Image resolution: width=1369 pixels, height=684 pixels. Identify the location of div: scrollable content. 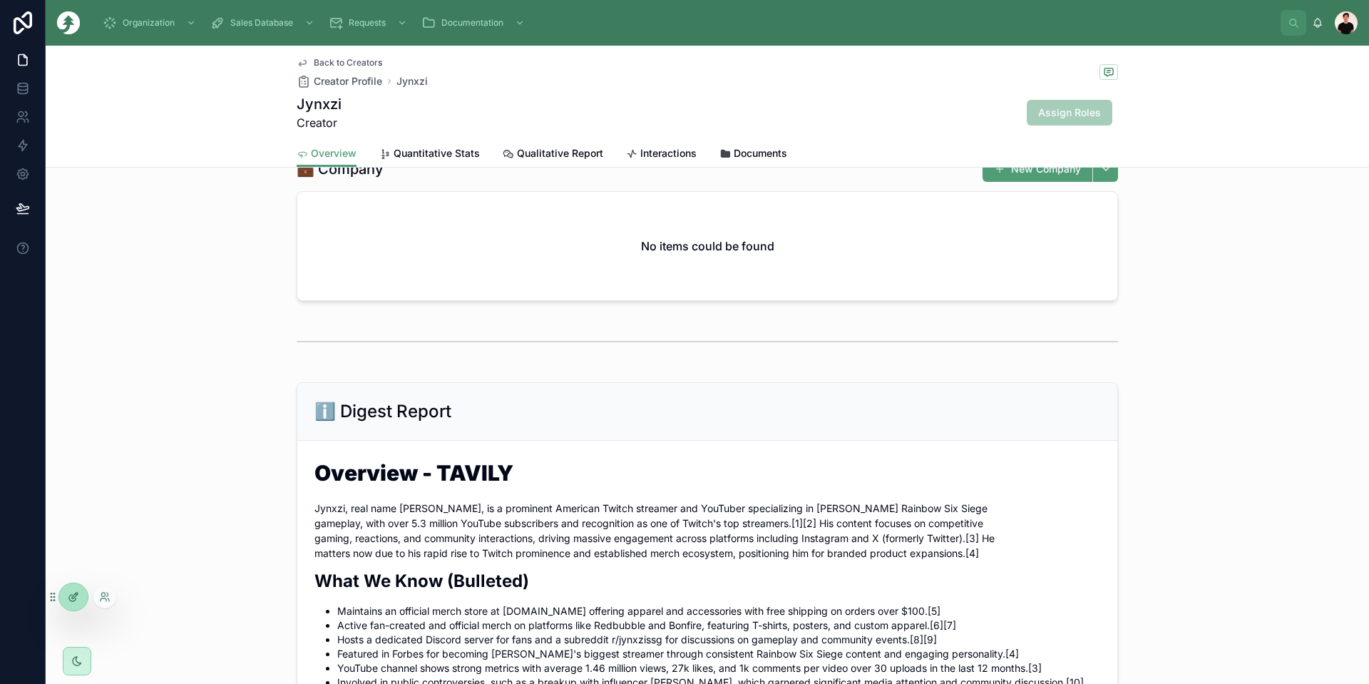
(686, 23).